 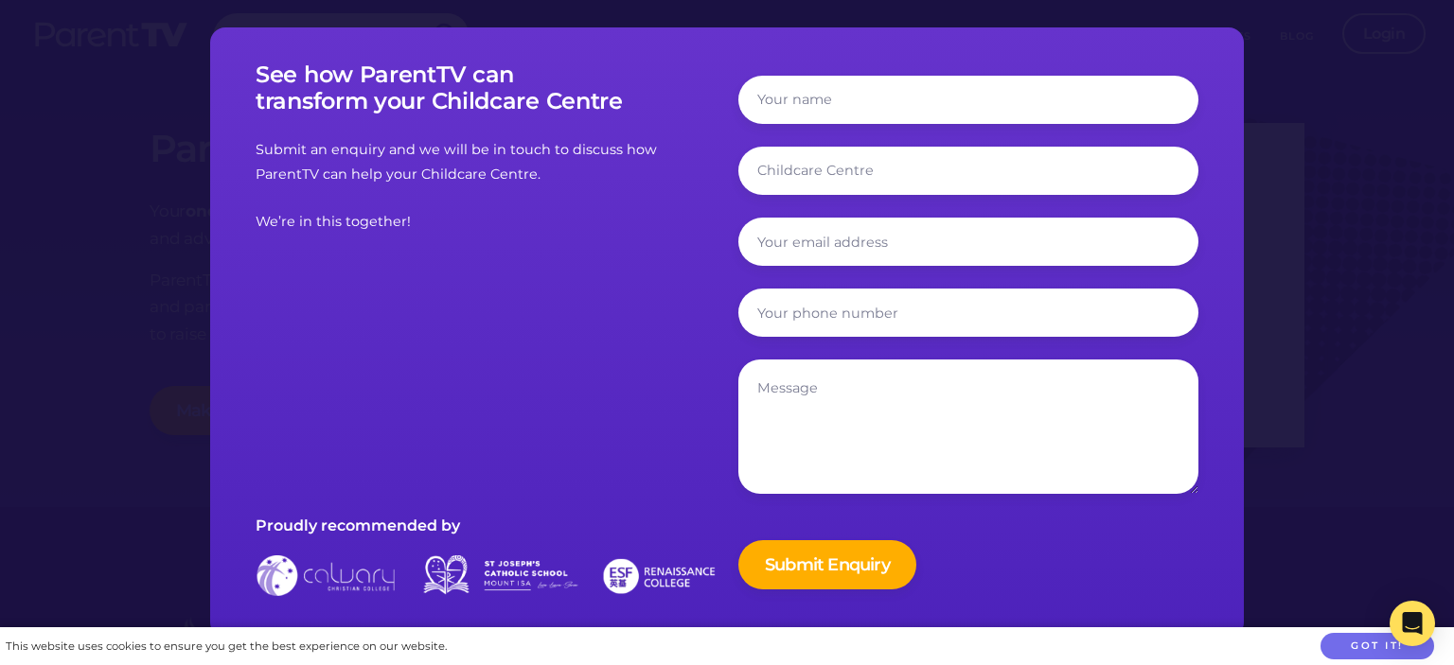 What do you see at coordinates (968, 241) in the screenshot?
I see `input: Your email address` at bounding box center [968, 241].